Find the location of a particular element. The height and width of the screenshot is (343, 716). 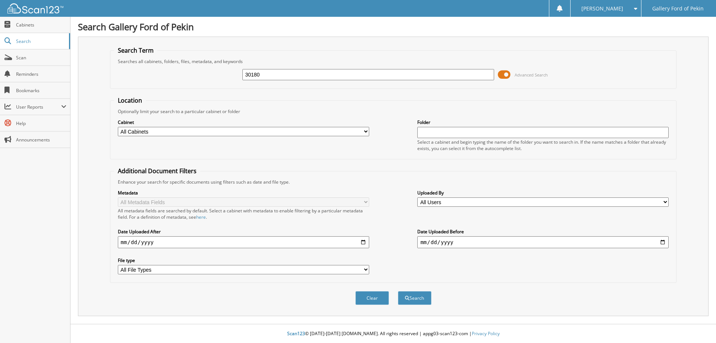

label: Cabinet is located at coordinates (243, 122).